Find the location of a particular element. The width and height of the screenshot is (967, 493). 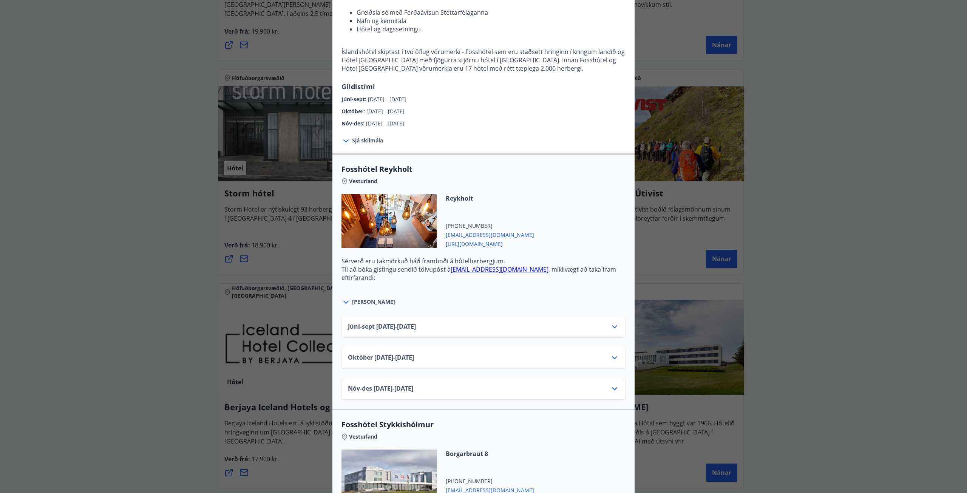

span: Fosshótel Reykholt is located at coordinates (484, 169).